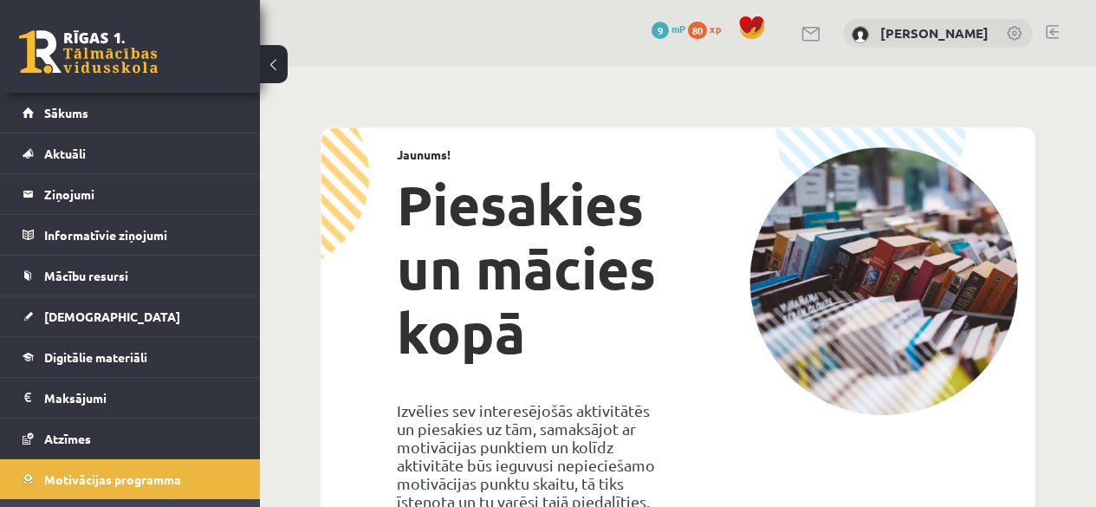 The image size is (1096, 507). I want to click on span: 80, so click(697, 30).